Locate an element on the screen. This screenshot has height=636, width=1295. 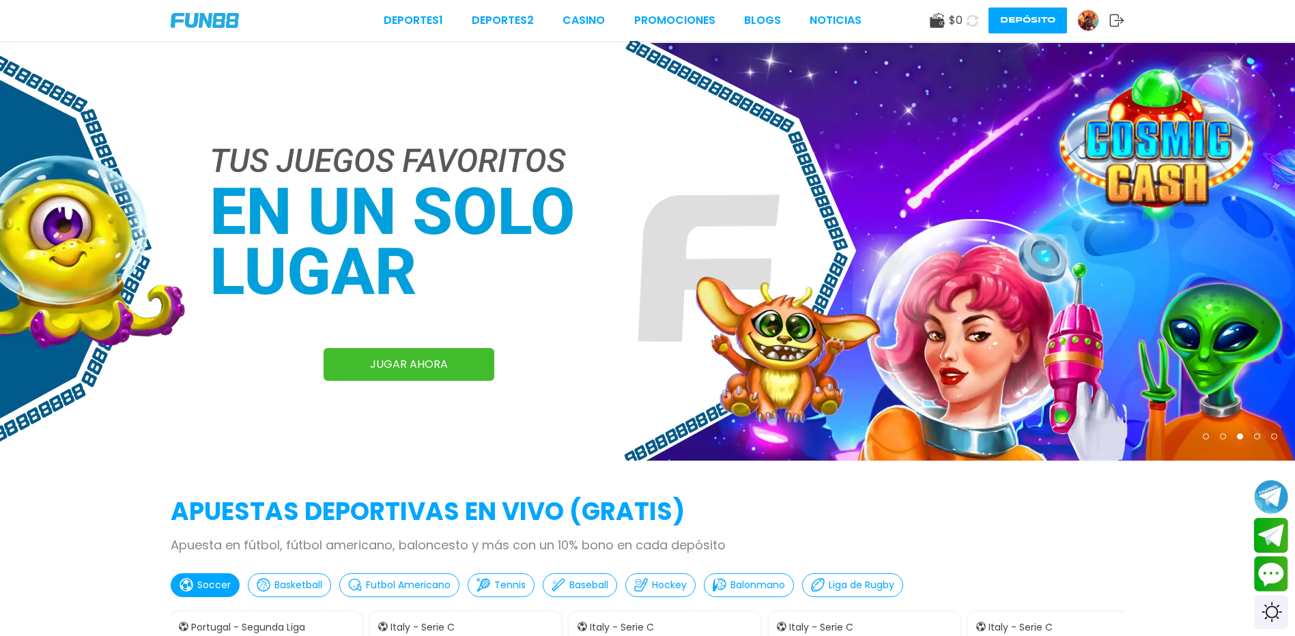
button: Tennis is located at coordinates (501, 585).